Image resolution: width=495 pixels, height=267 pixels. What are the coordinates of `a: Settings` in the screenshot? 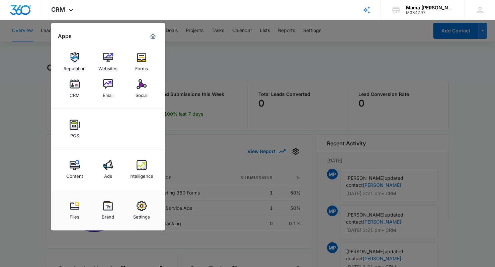 It's located at (141, 210).